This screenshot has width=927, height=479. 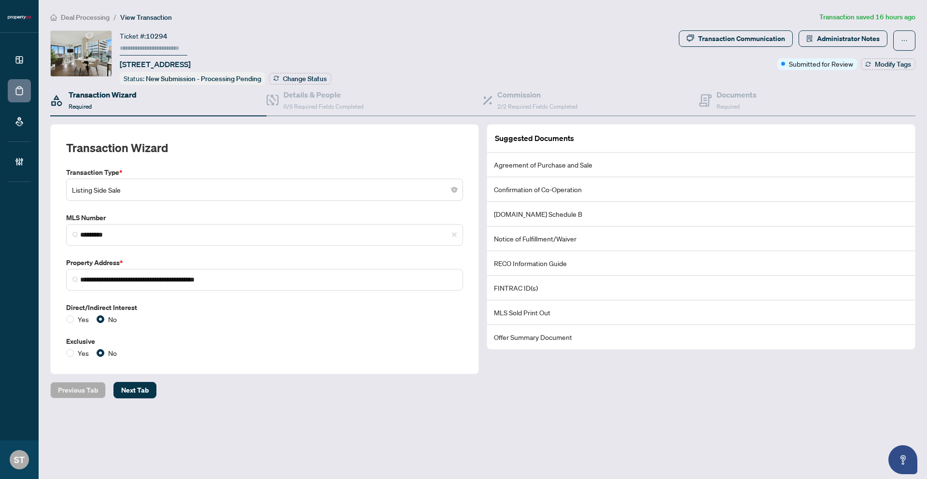 I want to click on button: Open asap, so click(x=903, y=459).